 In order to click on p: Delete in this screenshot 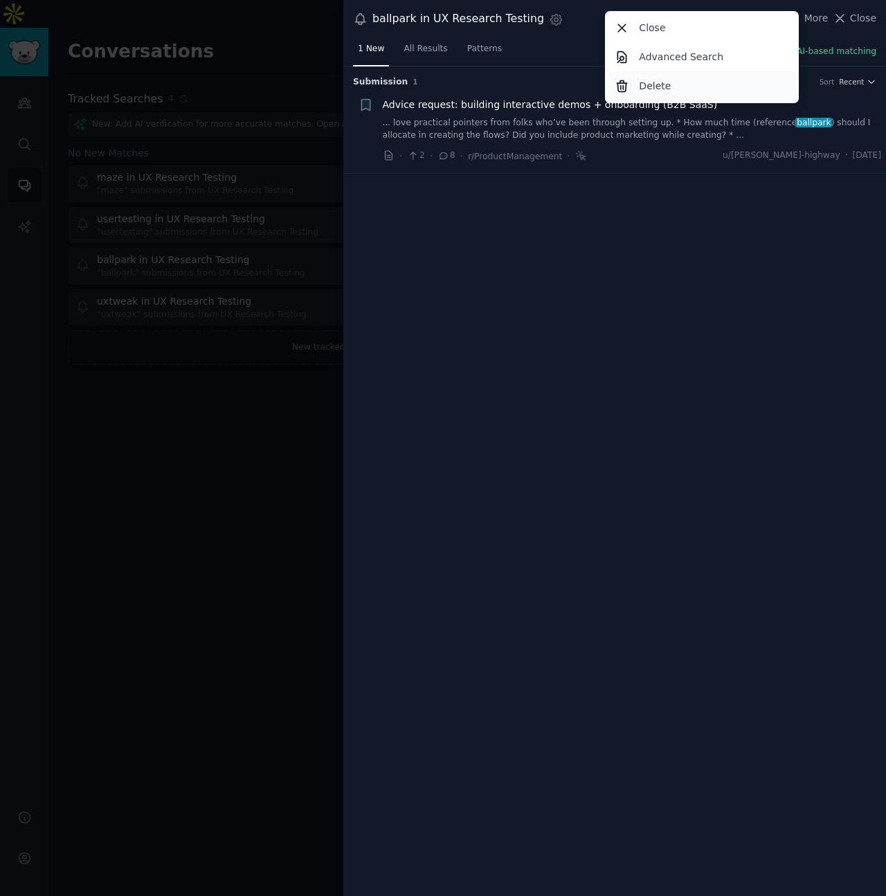, I will do `click(655, 86)`.